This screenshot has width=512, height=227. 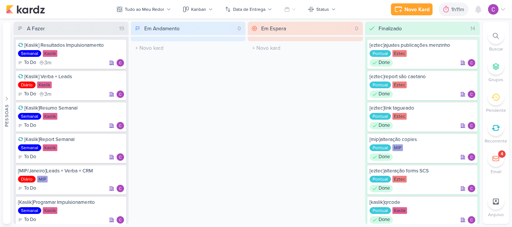 What do you see at coordinates (71, 171) in the screenshot?
I see `div: [MIP/Janeiro]Leads + Verba + CRM` at bounding box center [71, 171].